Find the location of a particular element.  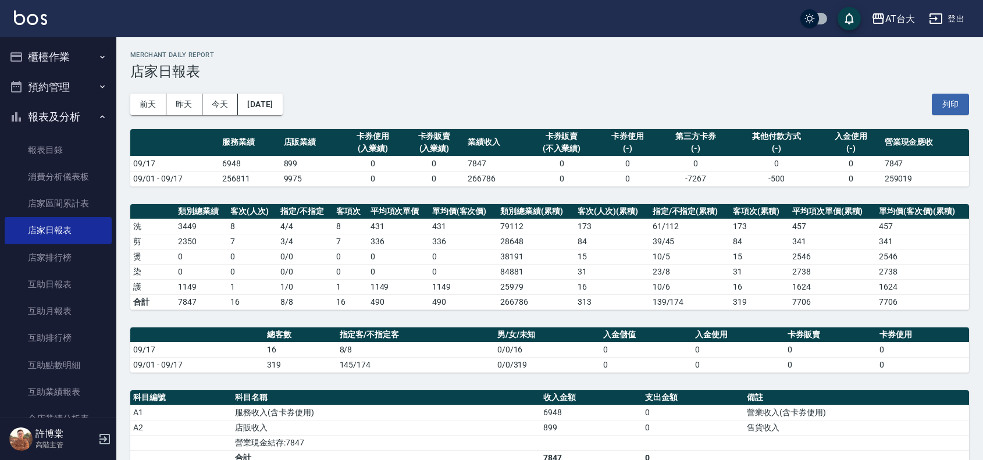

button: 櫃檯作業 is located at coordinates (58, 57).